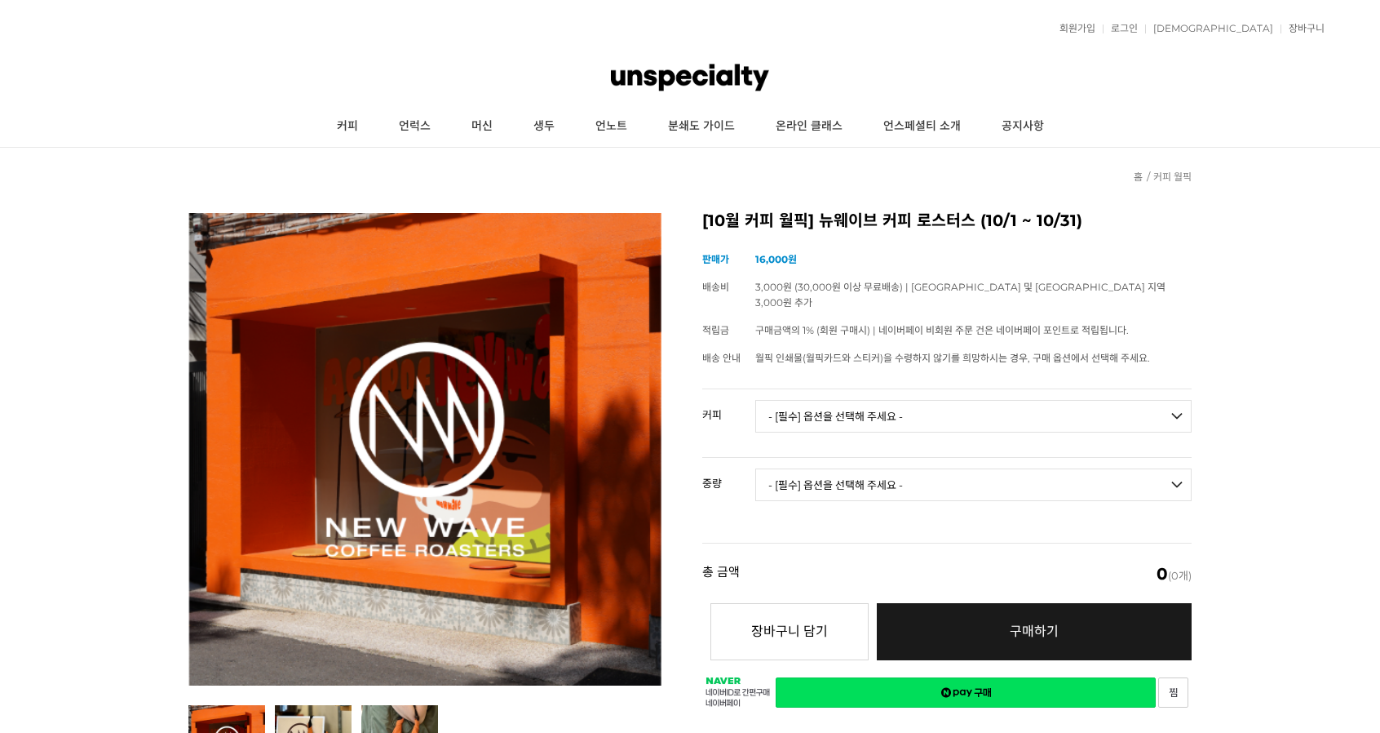 This screenshot has height=733, width=1380. Describe the element at coordinates (942, 330) in the screenshot. I see `span: 구매금액의 1% (회원 구매시) | 네이버페이 비회원 주문 건은 네이버페이 포인트로 적립됩니다.` at that location.